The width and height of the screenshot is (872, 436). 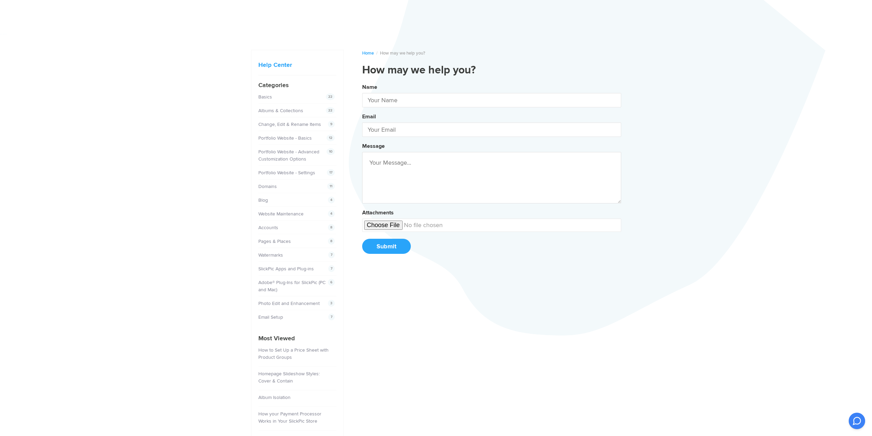 What do you see at coordinates (271, 317) in the screenshot?
I see `a: Email Setup` at bounding box center [271, 317].